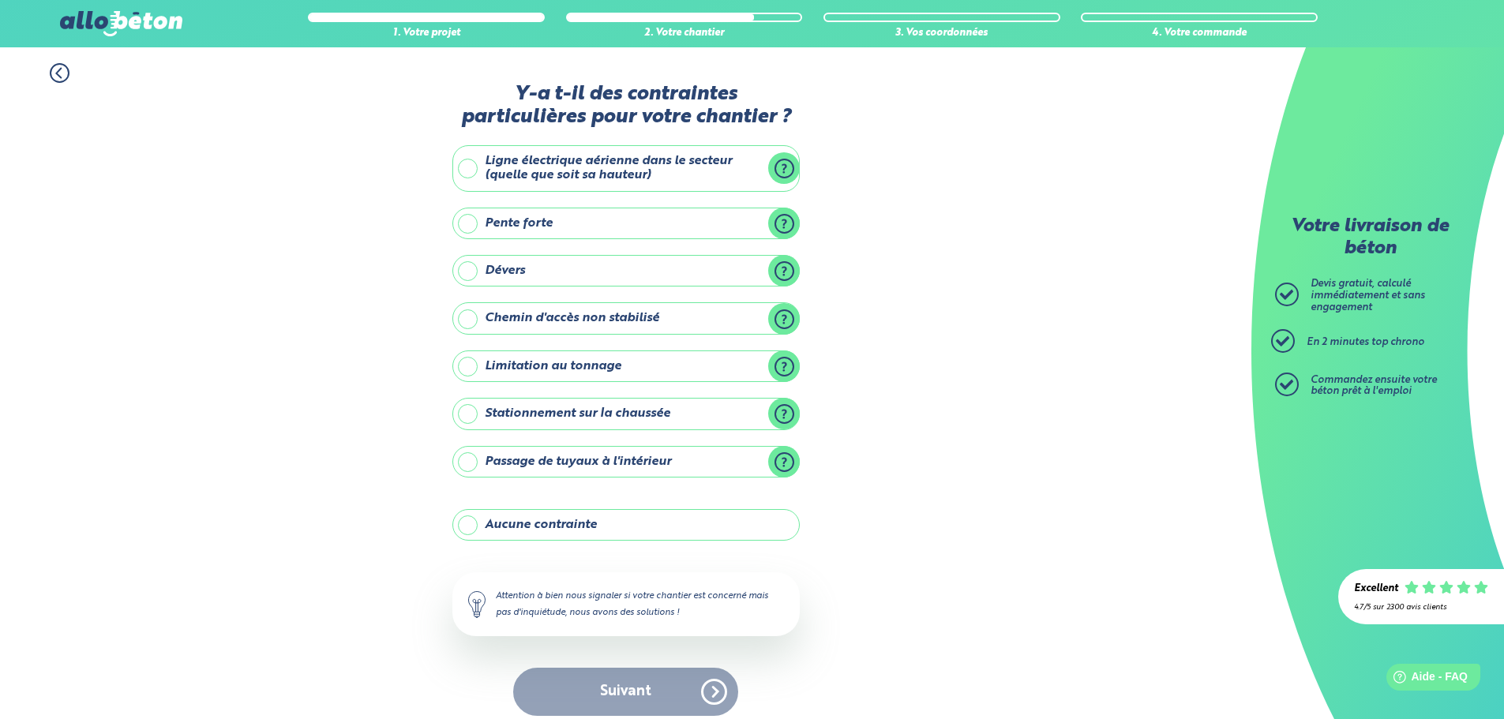 Image resolution: width=1504 pixels, height=719 pixels. I want to click on p: Votre livraison de béton, so click(1370, 238).